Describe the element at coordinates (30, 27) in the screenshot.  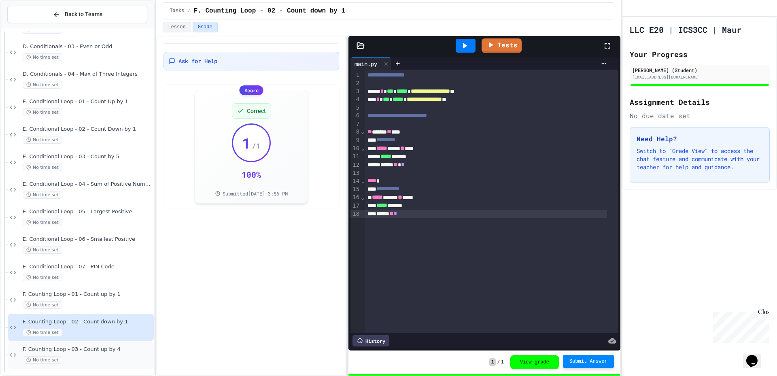
I see `div: Chat with us now!Close` at that location.